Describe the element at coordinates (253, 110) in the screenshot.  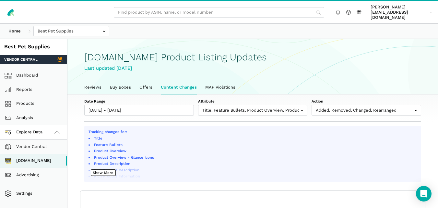
I see `input: Title, Feature Bullets, Product Overview, Product Overview - Glance Icons, Product Description, R...` at that location.